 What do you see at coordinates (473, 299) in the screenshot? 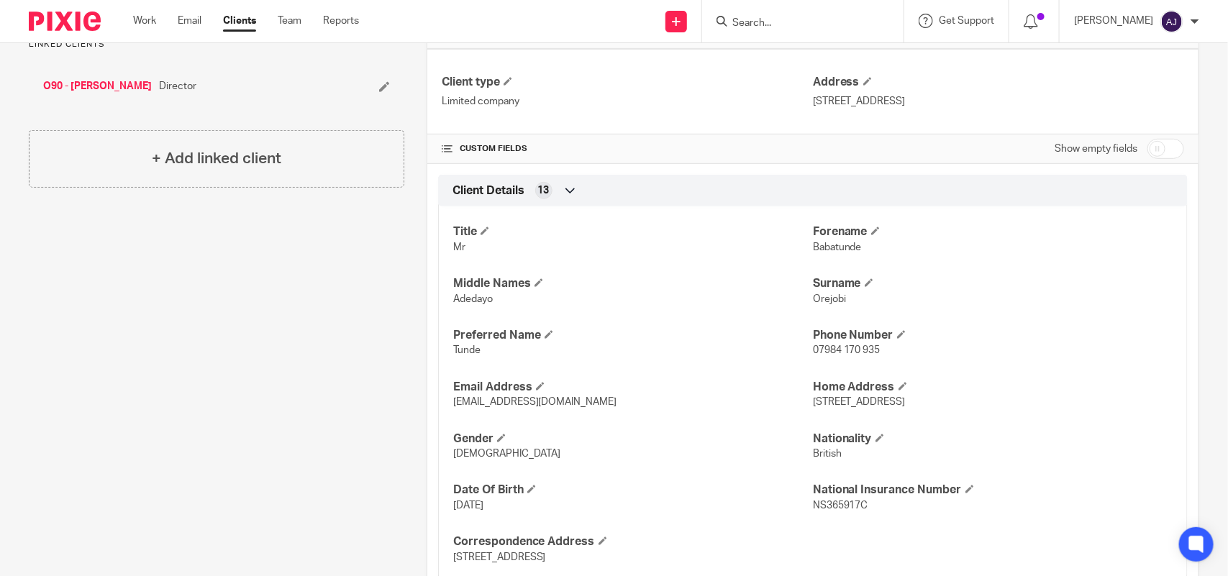
I see `span: Adedayo` at bounding box center [473, 299].